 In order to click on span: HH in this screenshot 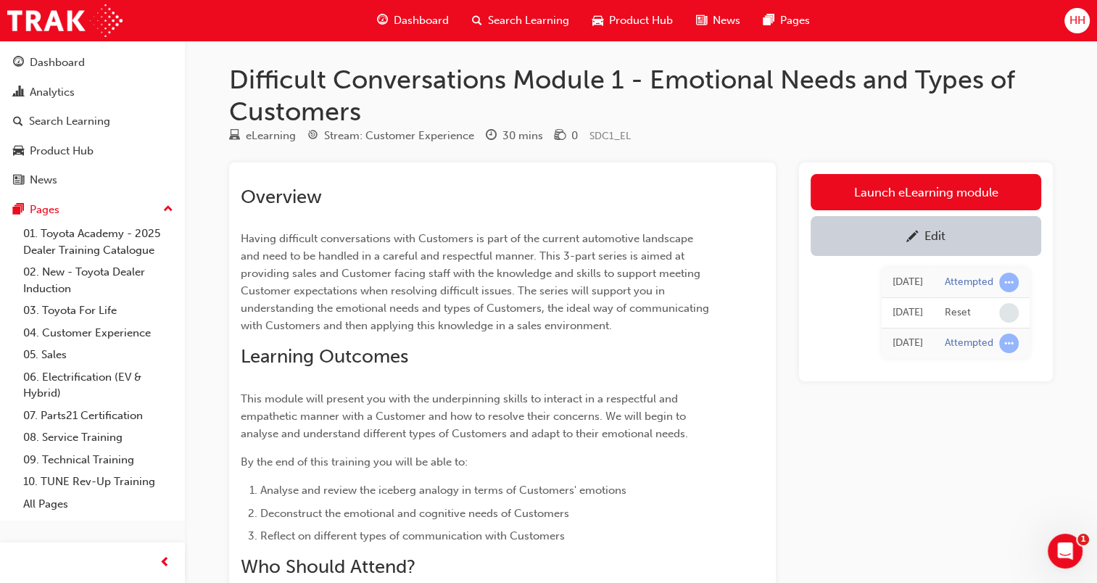, I will do `click(1077, 20)`.